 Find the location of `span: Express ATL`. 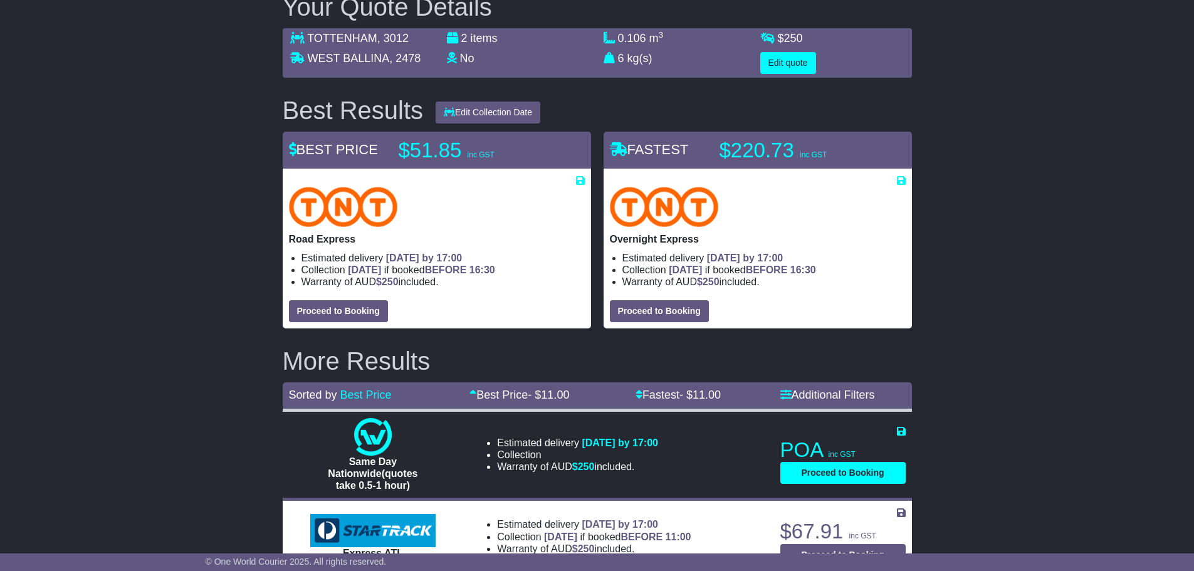

span: Express ATL is located at coordinates (373, 553).